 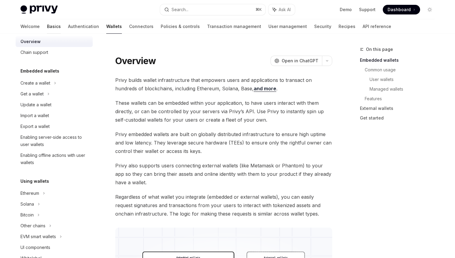 I want to click on div: Export a wallet, so click(x=35, y=126).